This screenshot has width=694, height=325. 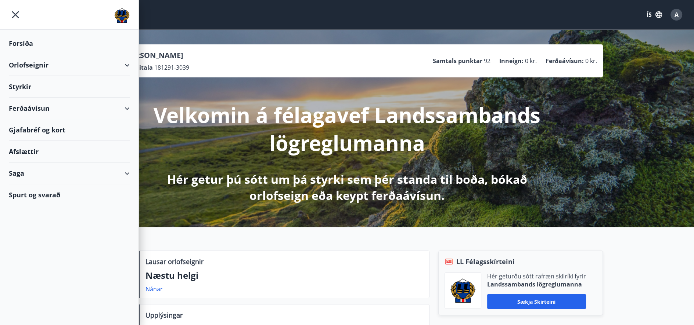 What do you see at coordinates (69, 130) in the screenshot?
I see `div: Gjafabréf og kort` at bounding box center [69, 130].